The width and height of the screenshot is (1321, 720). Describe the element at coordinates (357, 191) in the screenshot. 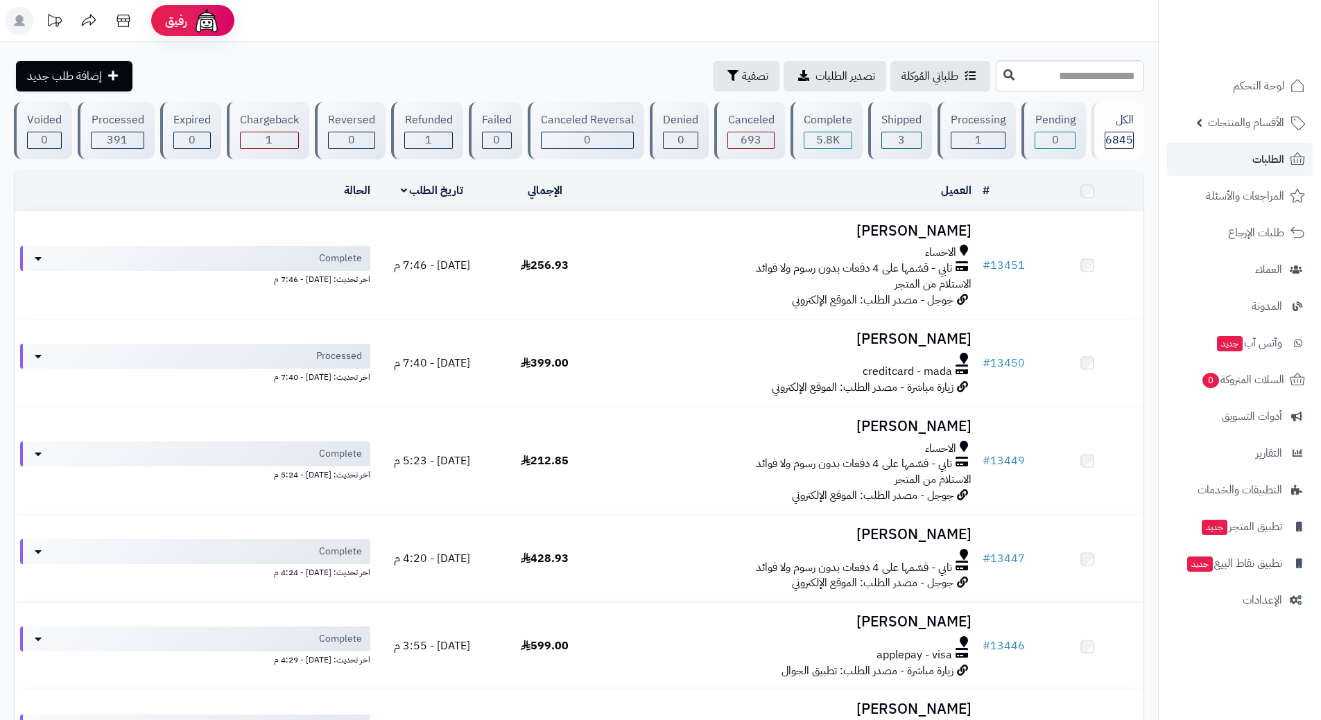

I see `a: الحالة` at that location.